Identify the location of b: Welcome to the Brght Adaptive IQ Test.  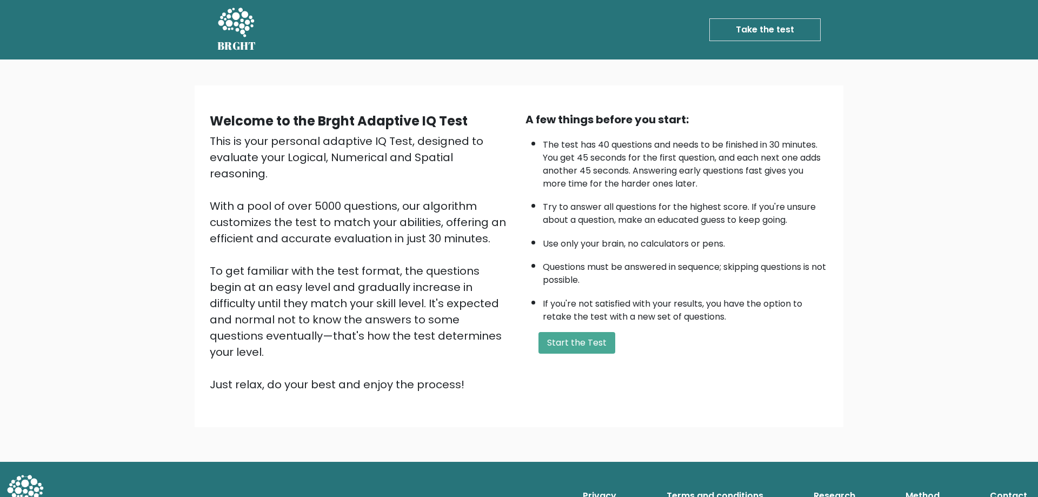
(339, 121).